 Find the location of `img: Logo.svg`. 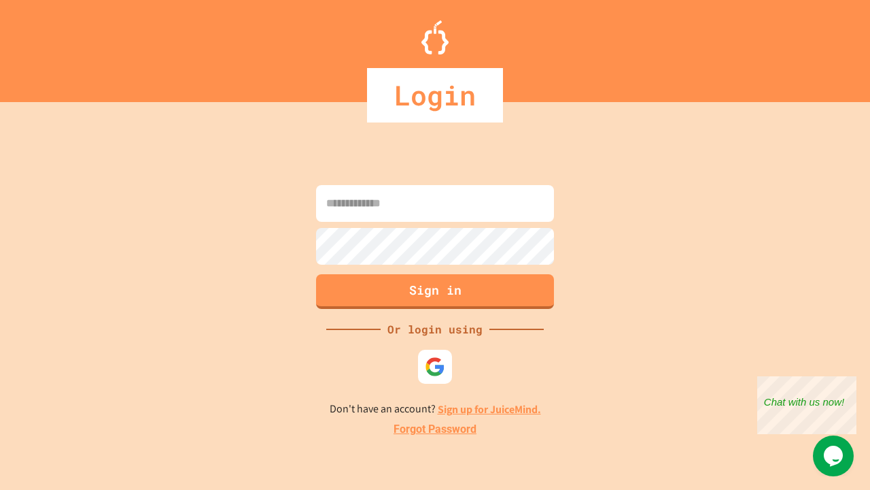

img: Logo.svg is located at coordinates (435, 37).